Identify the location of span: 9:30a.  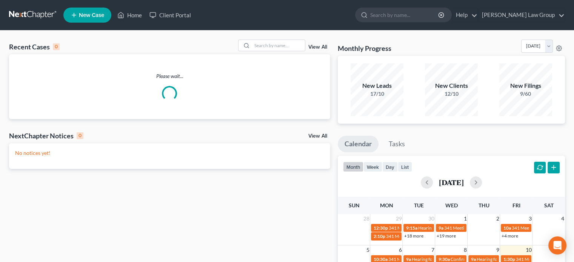
(444, 259).